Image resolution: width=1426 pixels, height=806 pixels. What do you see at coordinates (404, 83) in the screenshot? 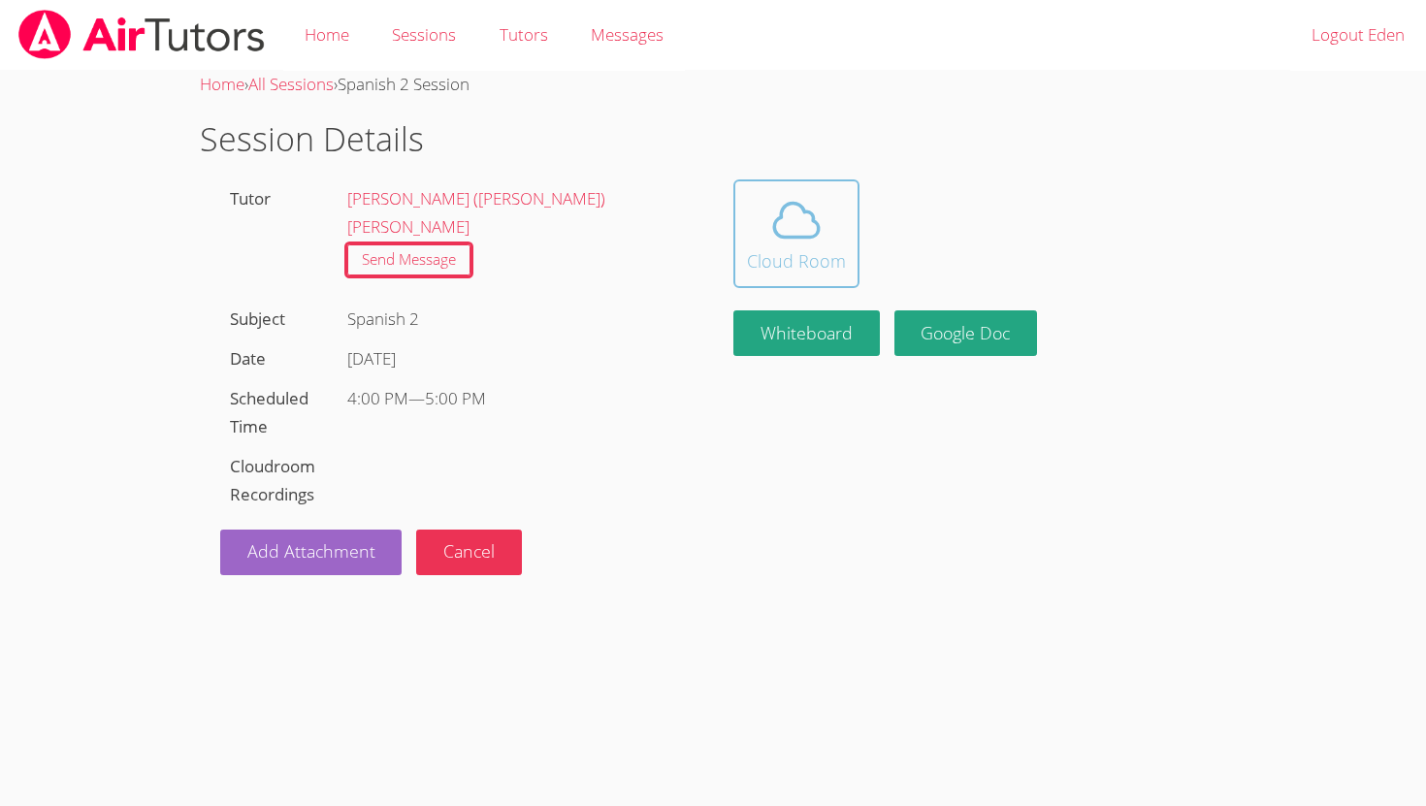
I see `span: Spanish 2 Session` at bounding box center [404, 83].